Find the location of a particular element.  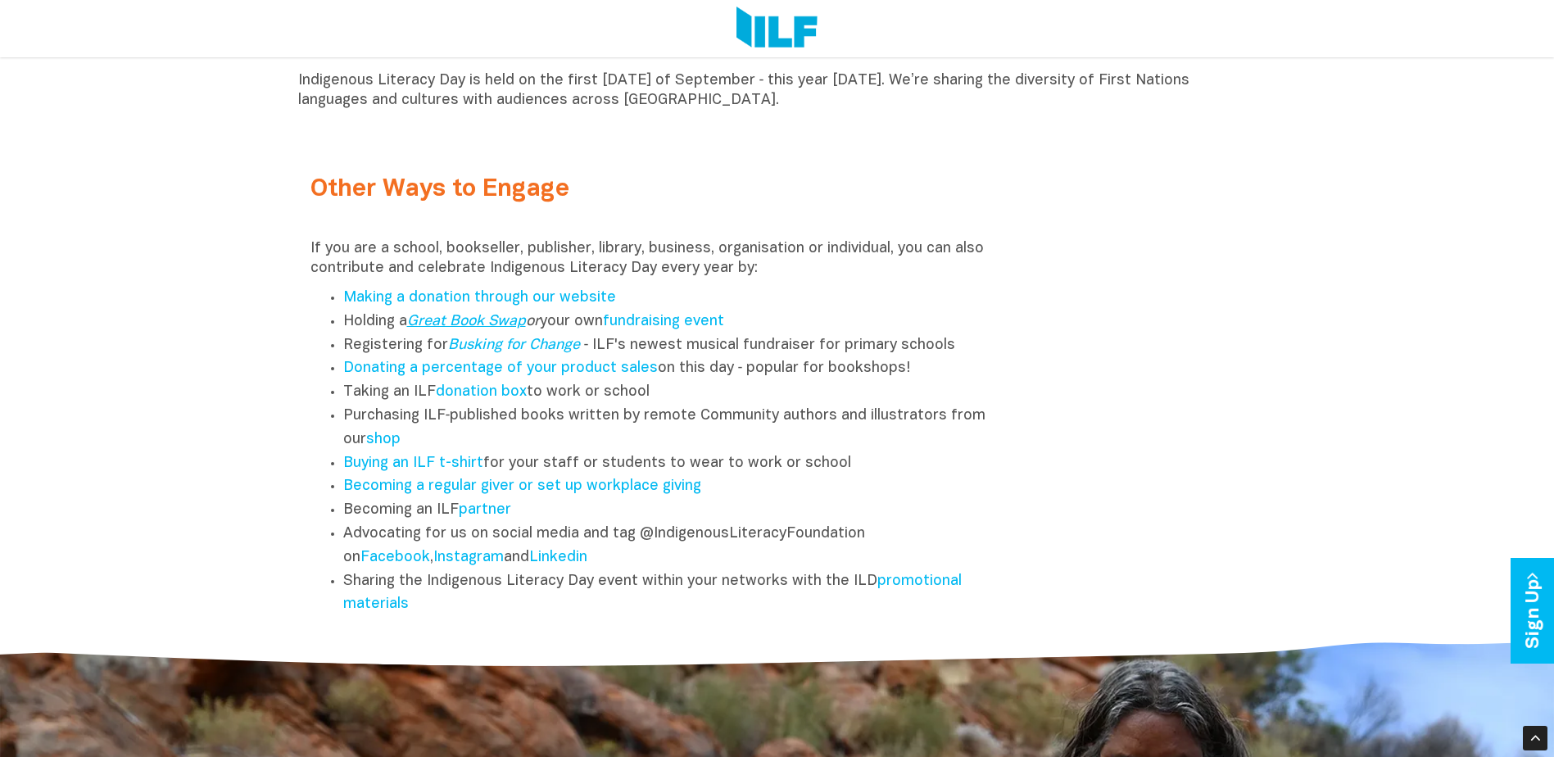

a: Busking for Change is located at coordinates (514, 345).